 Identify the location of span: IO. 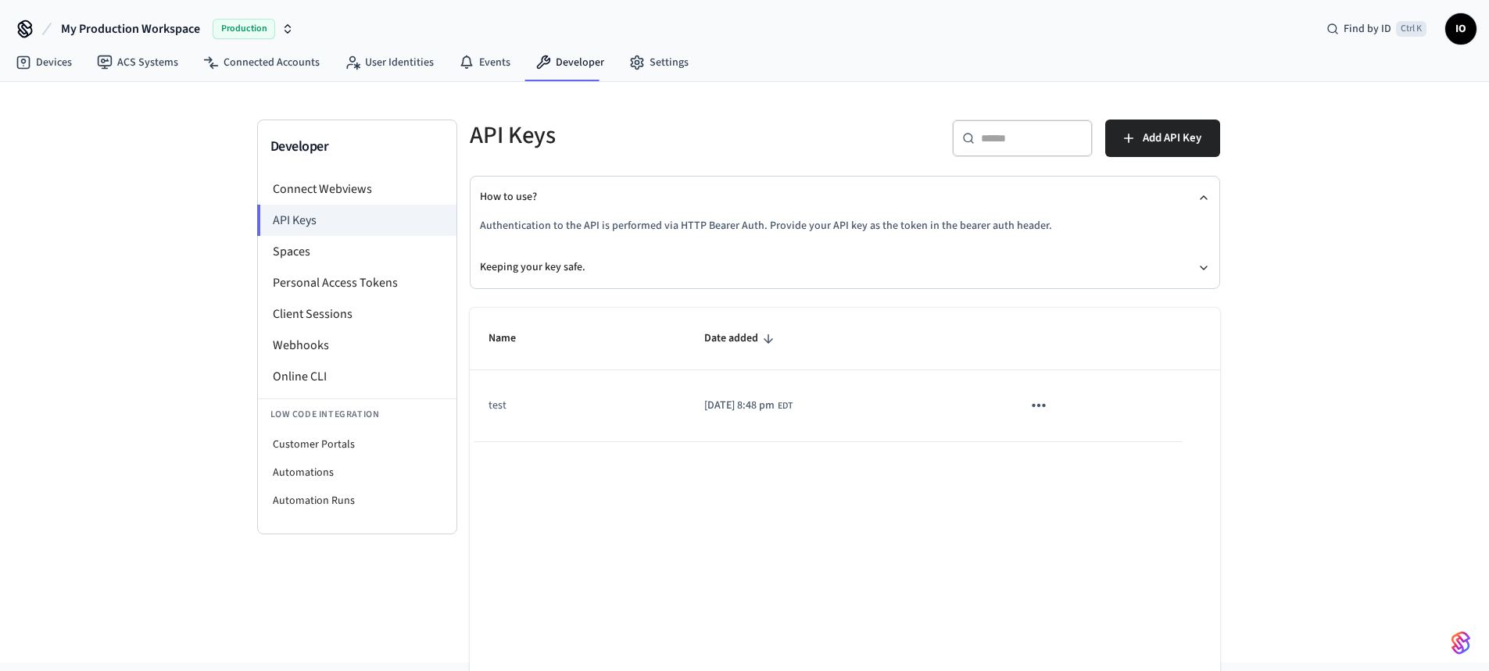
(1461, 29).